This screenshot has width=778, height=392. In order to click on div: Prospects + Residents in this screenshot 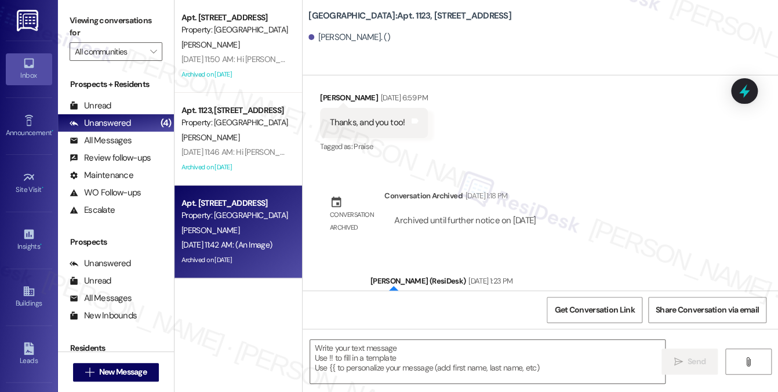, I will do `click(116, 84)`.